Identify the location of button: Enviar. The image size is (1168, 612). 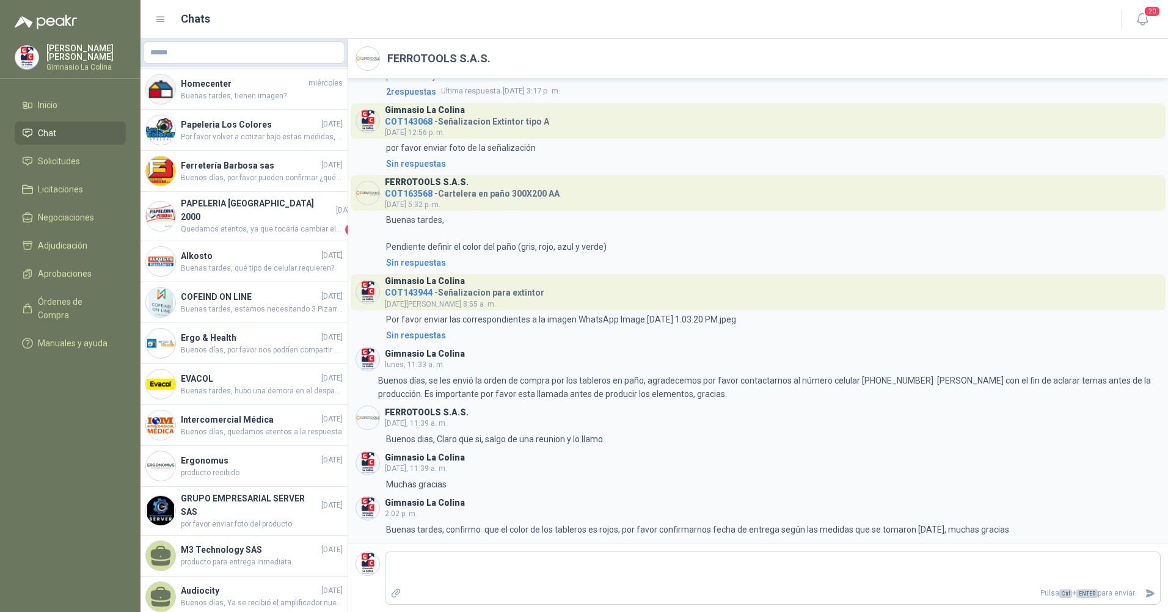
(1149, 593).